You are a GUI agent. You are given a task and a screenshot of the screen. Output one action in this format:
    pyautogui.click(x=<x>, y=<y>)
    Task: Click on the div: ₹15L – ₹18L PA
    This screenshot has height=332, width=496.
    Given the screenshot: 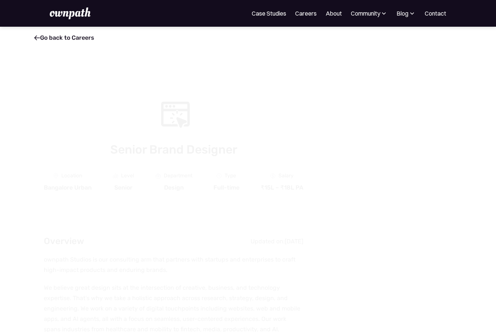 What is the action you would take?
    pyautogui.click(x=282, y=188)
    